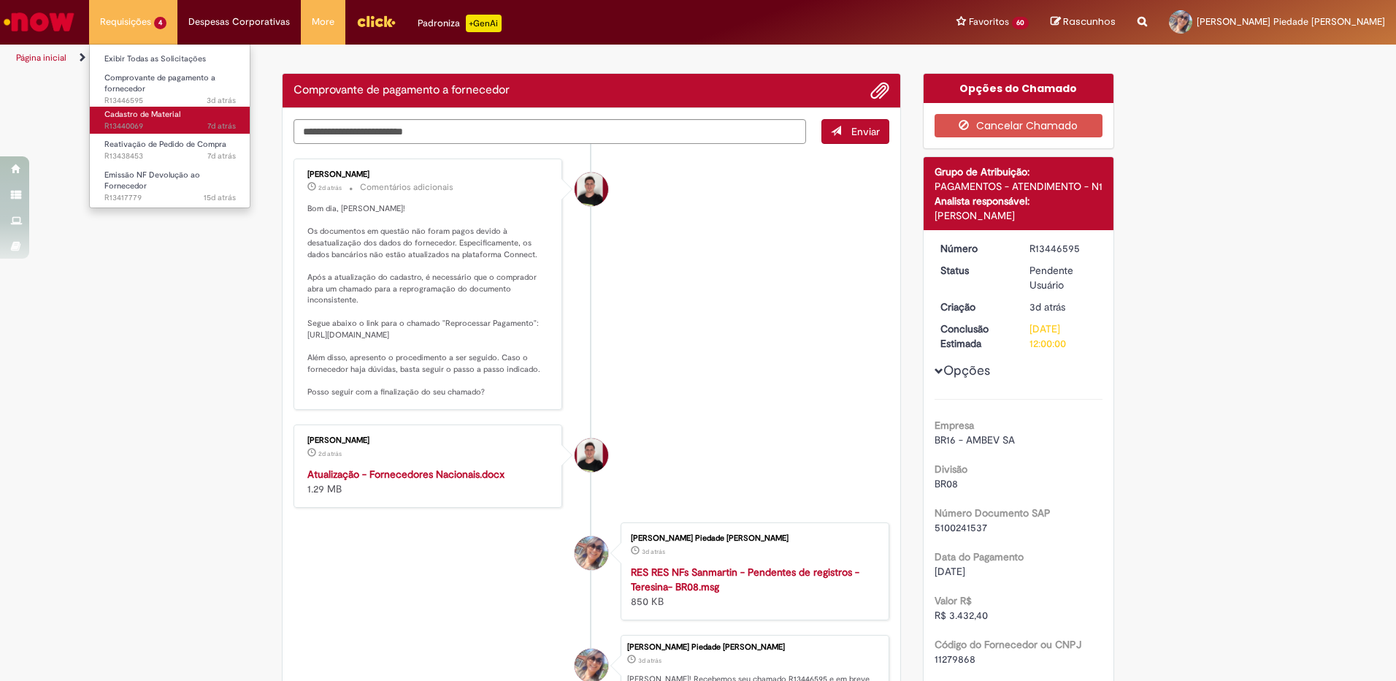  Describe the element at coordinates (323, 22) in the screenshot. I see `span: More` at that location.